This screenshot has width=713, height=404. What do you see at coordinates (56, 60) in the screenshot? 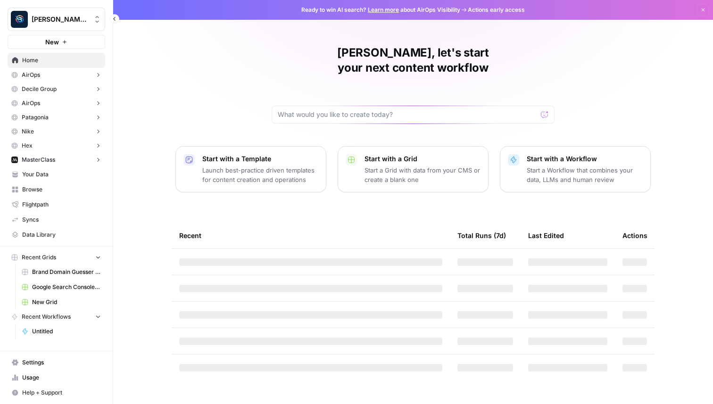
I see `a: Home` at bounding box center [56, 60].